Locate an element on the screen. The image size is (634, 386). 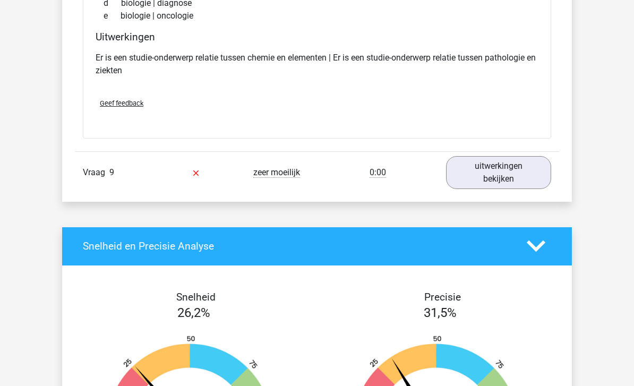
span: 26,2% is located at coordinates (194, 313).